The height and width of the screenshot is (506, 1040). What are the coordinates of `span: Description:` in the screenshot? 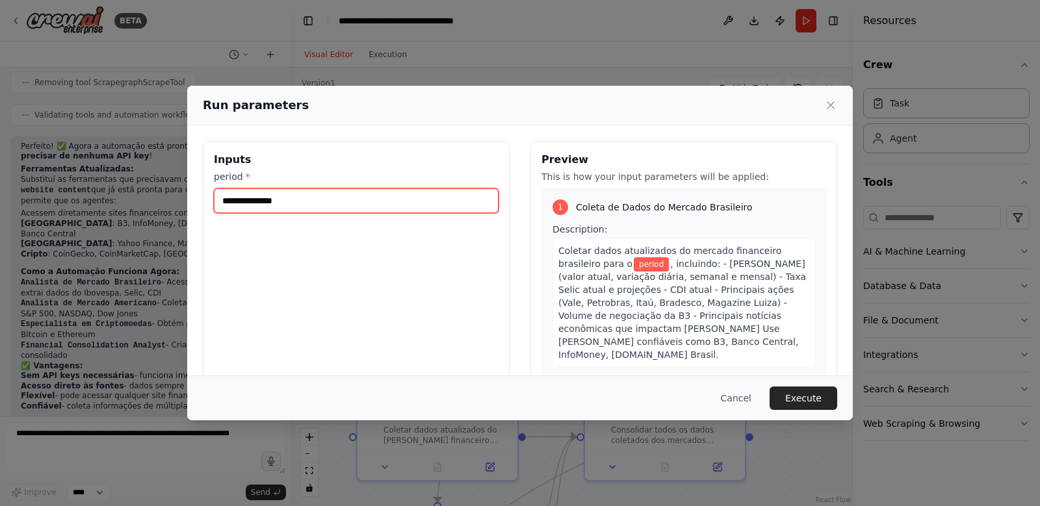 It's located at (580, 229).